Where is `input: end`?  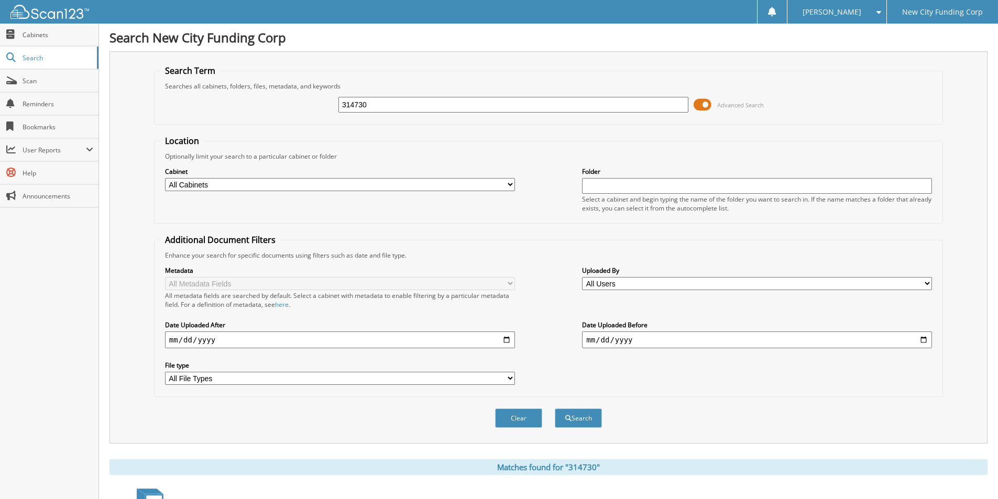 input: end is located at coordinates (757, 340).